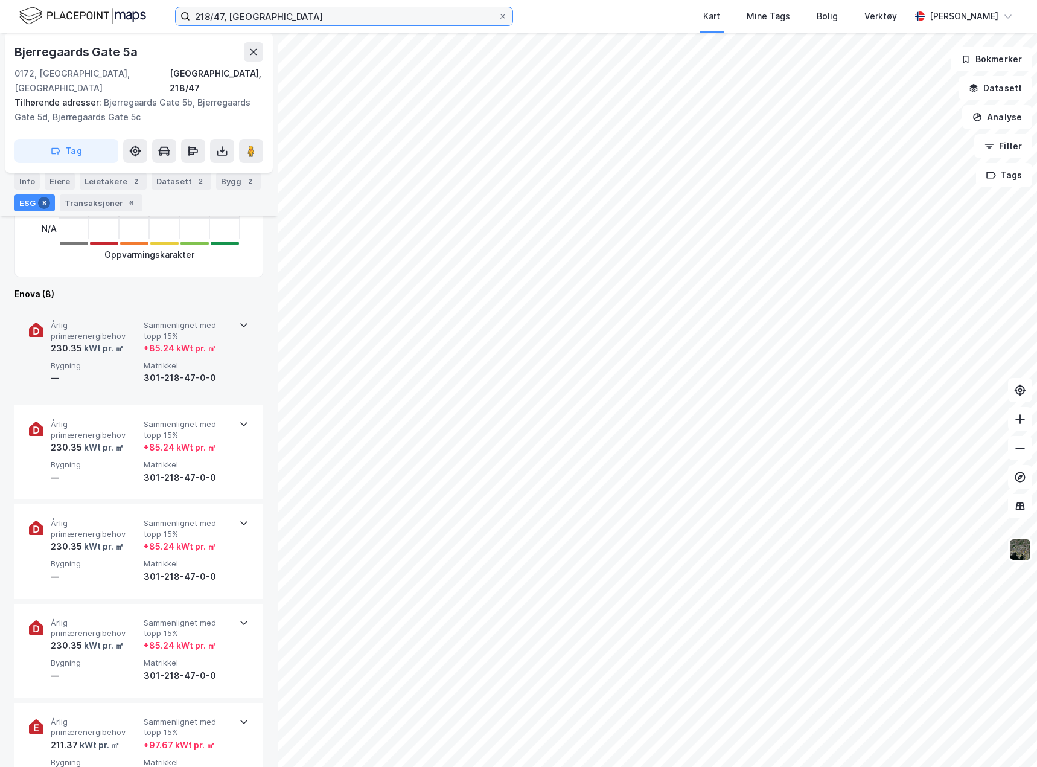 This screenshot has height=767, width=1037. Describe the element at coordinates (134, 110) in the screenshot. I see `div: Bjerregaards Gate 5b, Bjerregaards Gate 5d, Bjerregaards Gate 5c` at that location.